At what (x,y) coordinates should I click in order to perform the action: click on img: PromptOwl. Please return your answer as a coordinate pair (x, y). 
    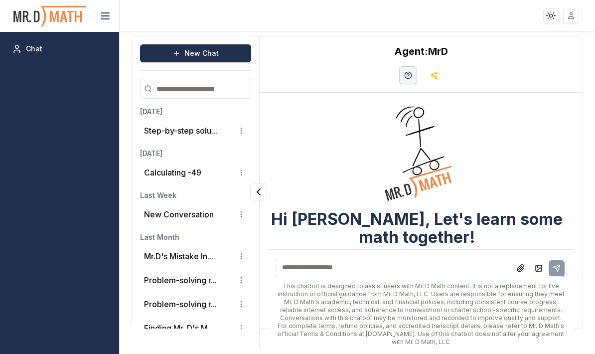
    Looking at the image, I should click on (50, 16).